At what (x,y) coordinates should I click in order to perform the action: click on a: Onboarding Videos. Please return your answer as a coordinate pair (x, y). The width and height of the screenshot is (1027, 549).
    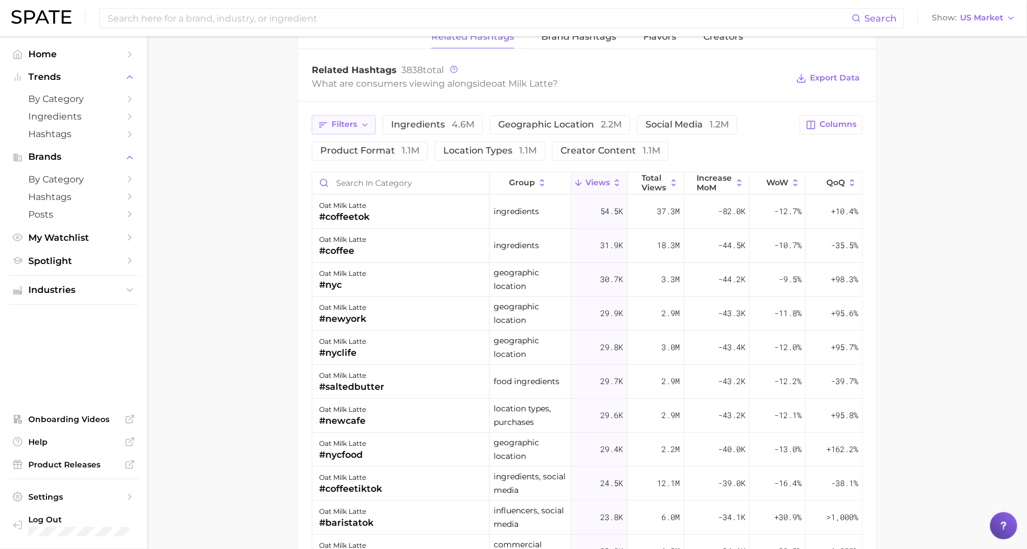
    Looking at the image, I should click on (74, 419).